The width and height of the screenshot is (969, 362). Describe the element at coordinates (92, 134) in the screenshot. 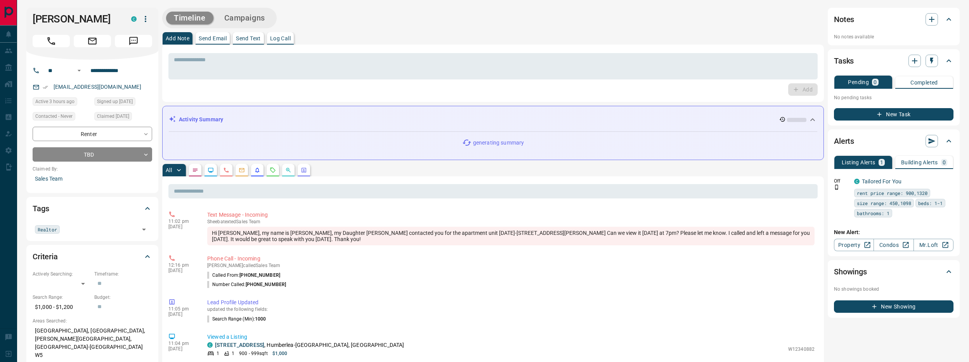

I see `div: Renter` at that location.